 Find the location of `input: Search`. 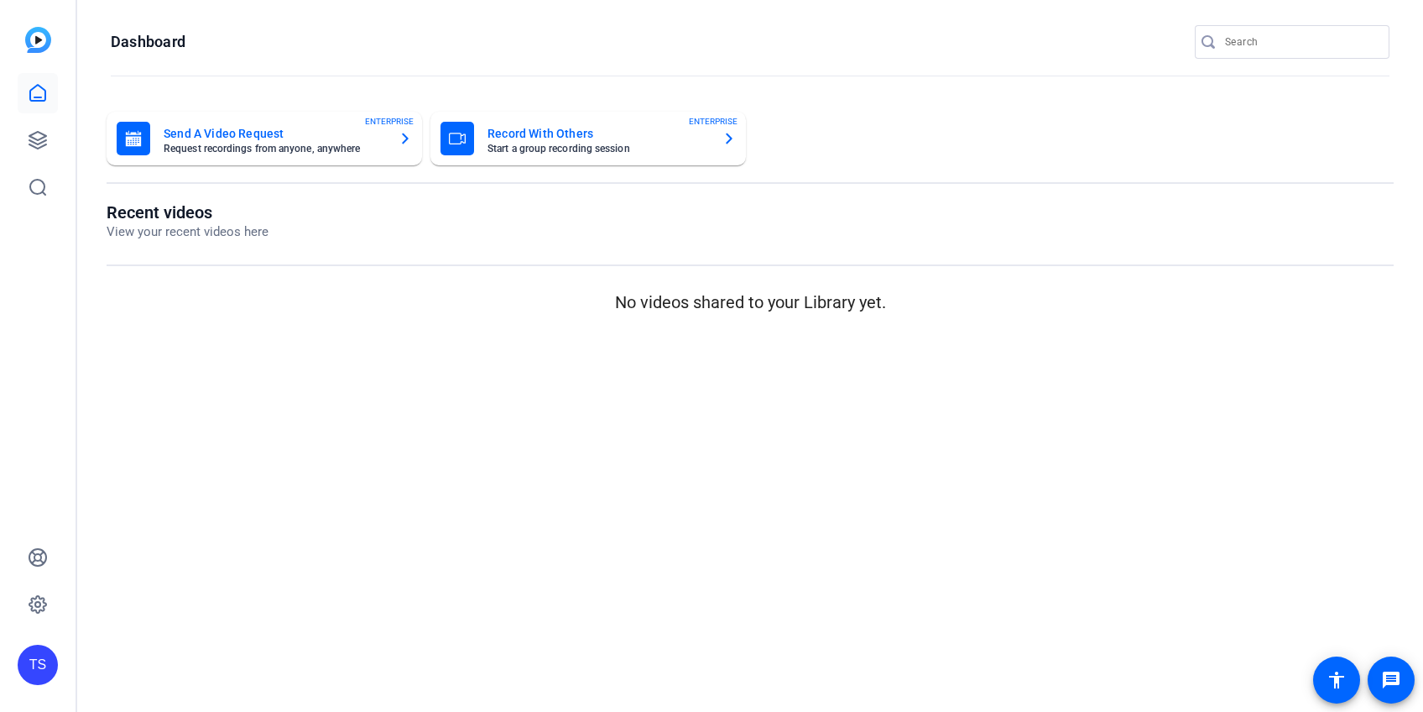

input: Search is located at coordinates (1301, 42).